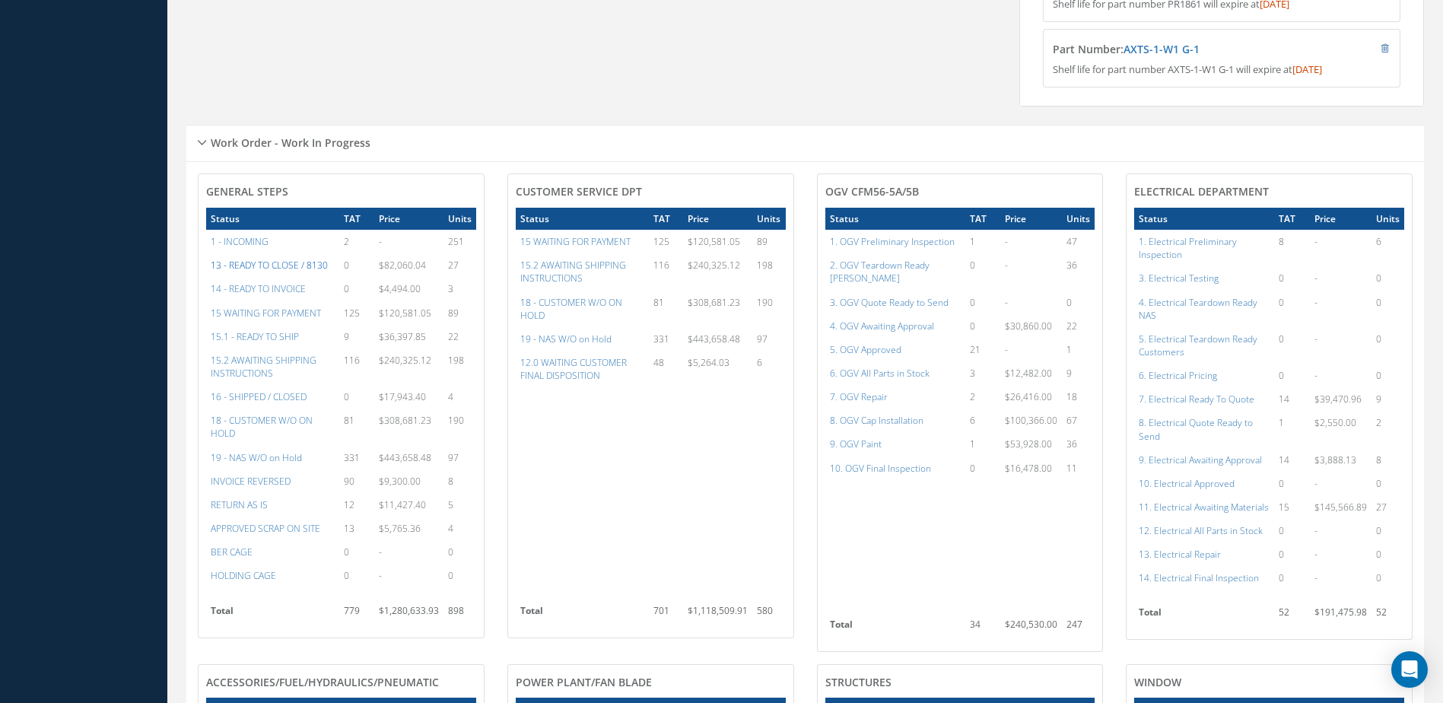  I want to click on a: 10. Electrical Approved, so click(1187, 483).